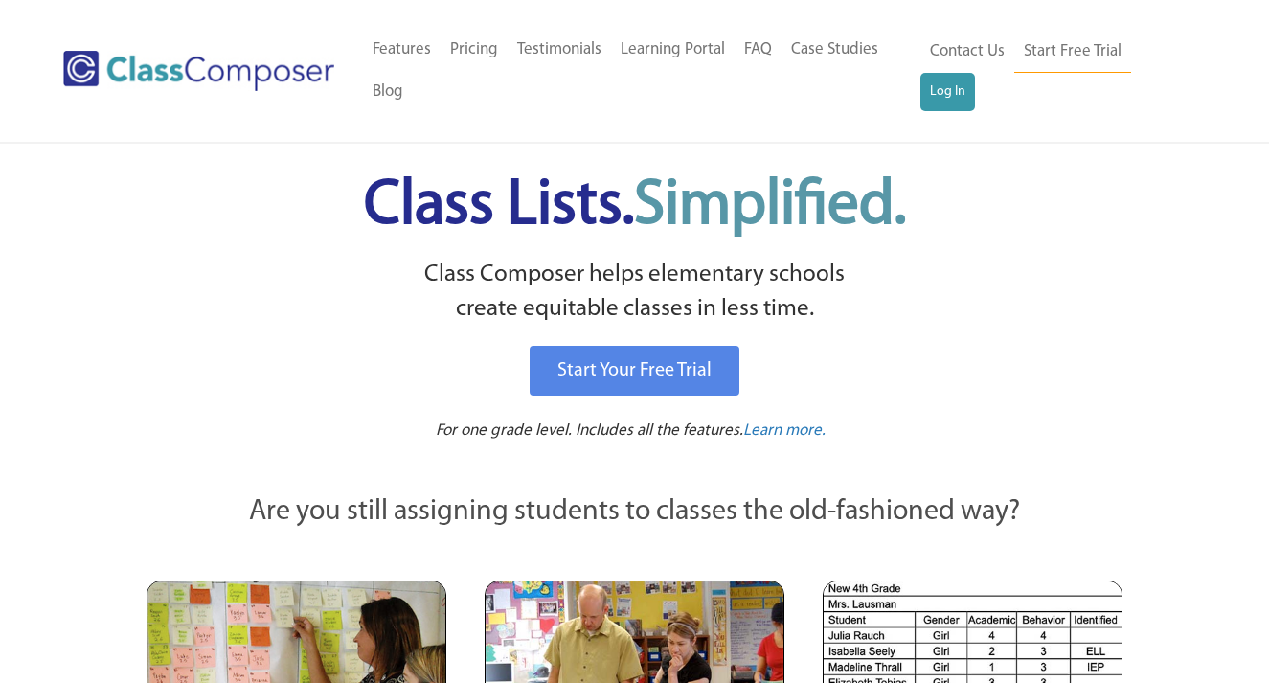 The width and height of the screenshot is (1269, 683). Describe the element at coordinates (673, 50) in the screenshot. I see `a: Learning Portal` at that location.